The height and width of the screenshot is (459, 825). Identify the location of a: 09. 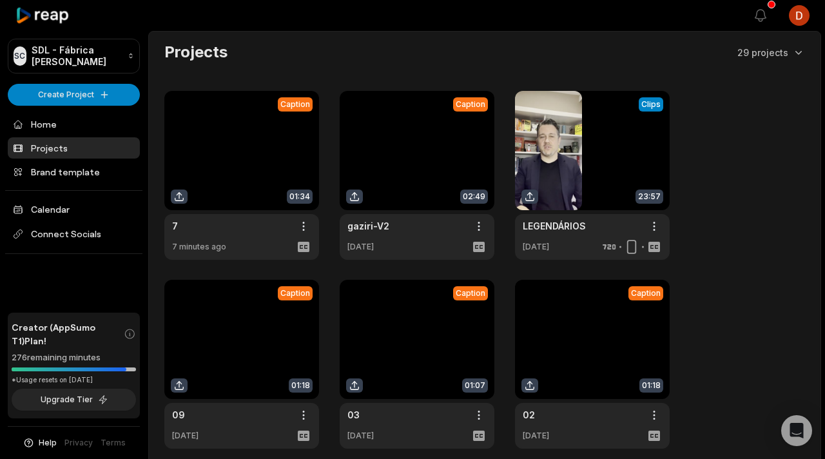
(179, 414).